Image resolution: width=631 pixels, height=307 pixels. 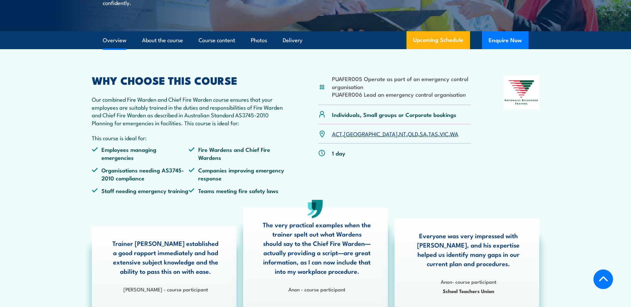 What do you see at coordinates (140, 174) in the screenshot?
I see `li: Organisations needing AS3745-2010 compliance` at bounding box center [140, 174].